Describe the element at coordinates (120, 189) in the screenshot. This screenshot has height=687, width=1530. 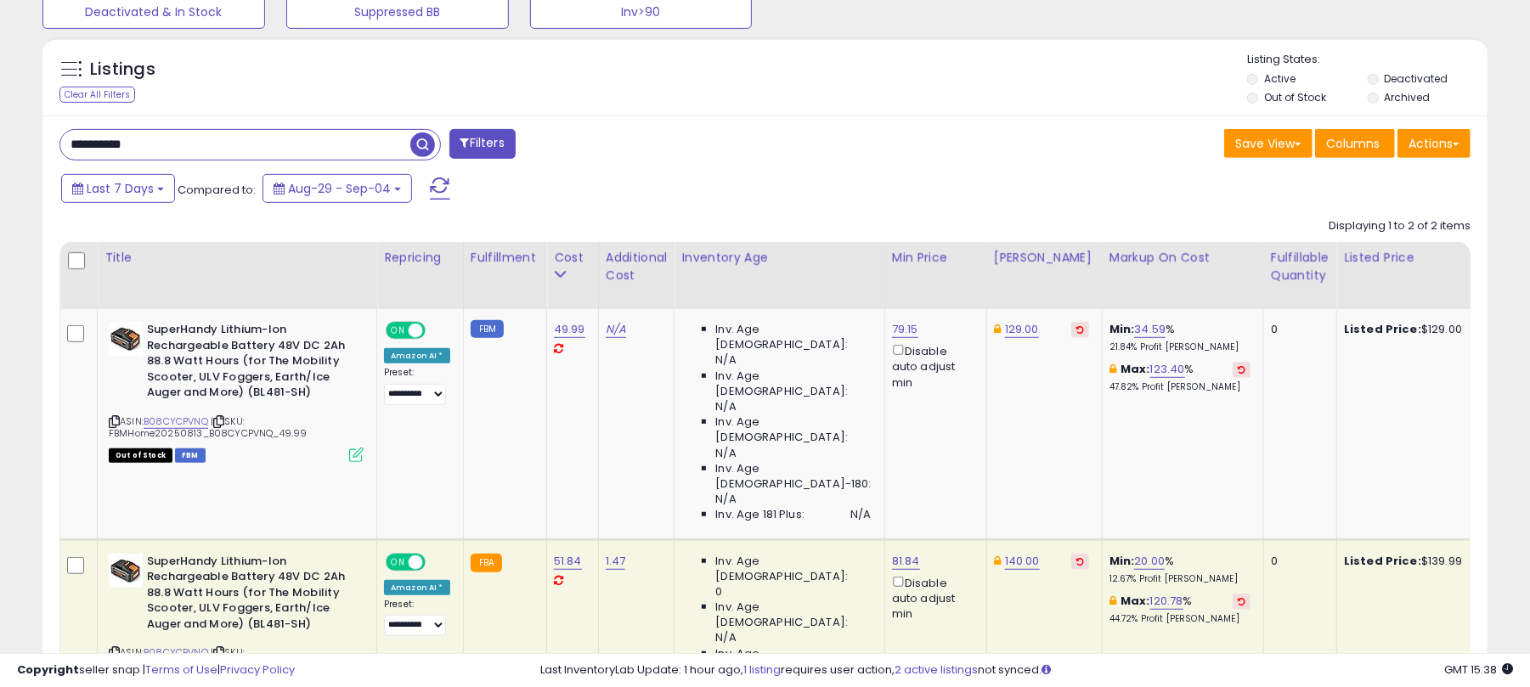
I see `span: Last 7 Days` at that location.